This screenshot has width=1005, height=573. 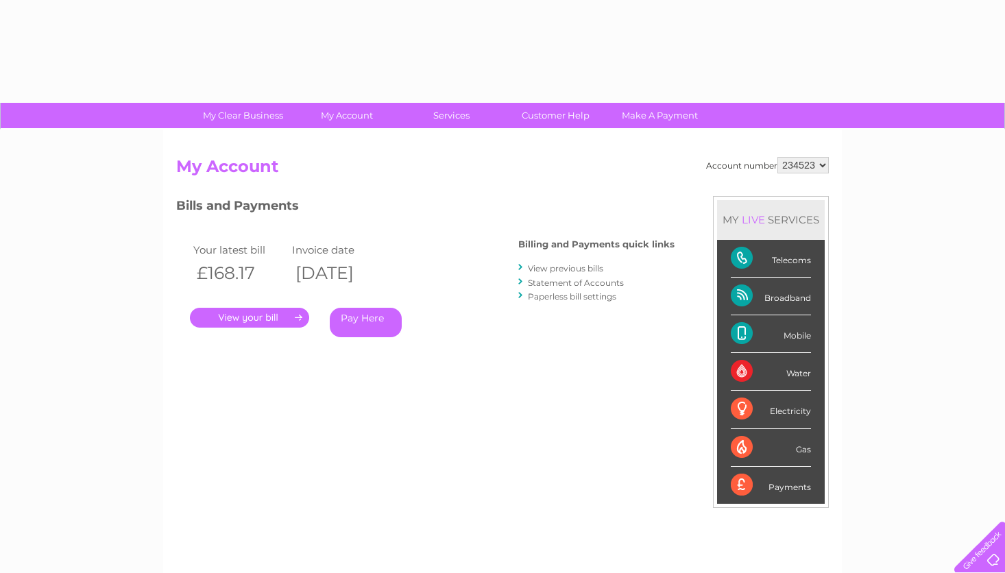 I want to click on div: MY SERVICES, so click(x=771, y=219).